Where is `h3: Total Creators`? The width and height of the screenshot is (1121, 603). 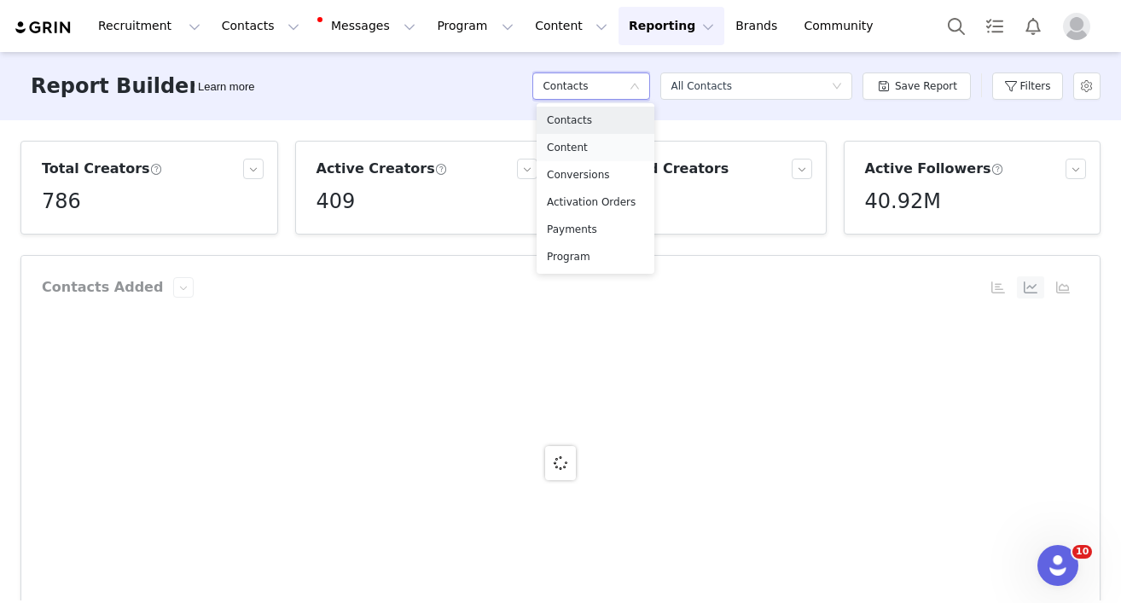 h3: Total Creators is located at coordinates (102, 169).